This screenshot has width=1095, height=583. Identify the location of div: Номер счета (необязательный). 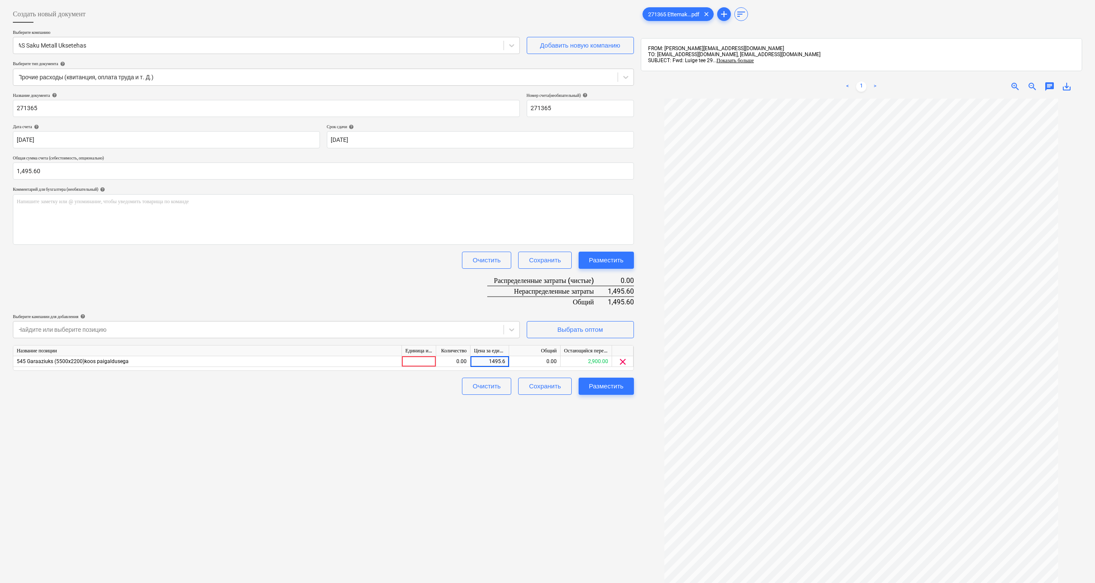
(580, 95).